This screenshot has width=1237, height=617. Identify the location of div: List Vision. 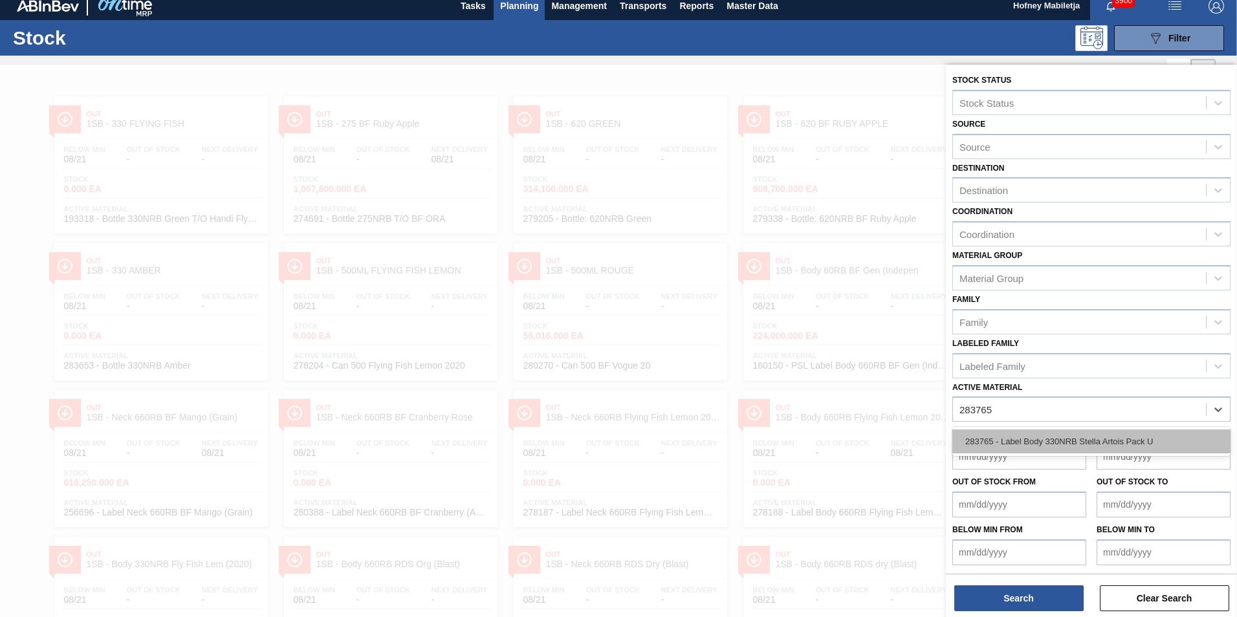
(1179, 71).